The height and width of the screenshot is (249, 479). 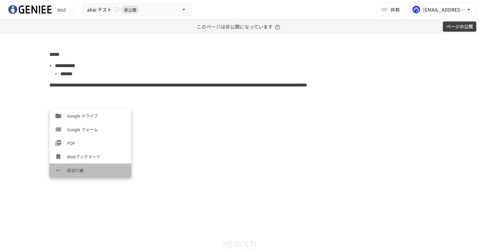 I want to click on div: test, so click(x=61, y=10).